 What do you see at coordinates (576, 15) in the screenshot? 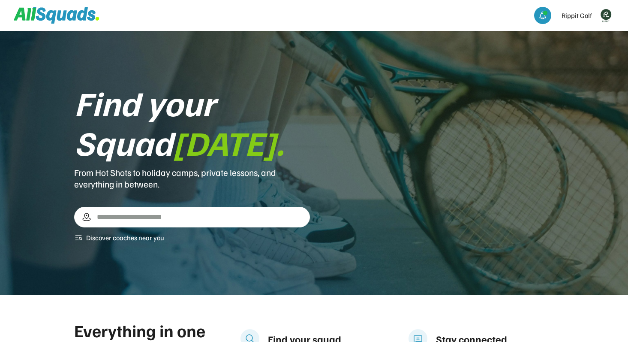
I see `div: Rippit Golf` at bounding box center [576, 15].